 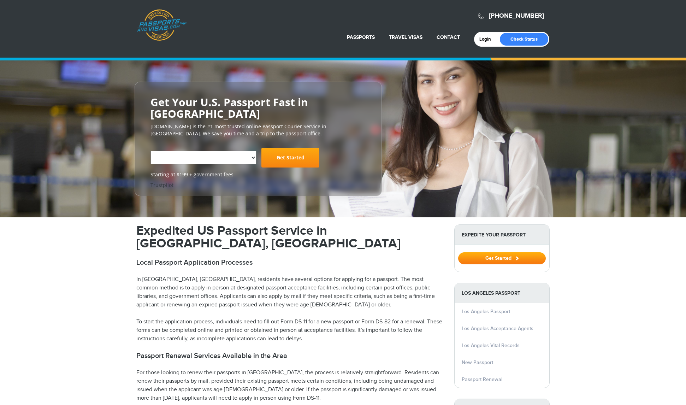 I want to click on strong: Expedite Your Passport, so click(x=502, y=235).